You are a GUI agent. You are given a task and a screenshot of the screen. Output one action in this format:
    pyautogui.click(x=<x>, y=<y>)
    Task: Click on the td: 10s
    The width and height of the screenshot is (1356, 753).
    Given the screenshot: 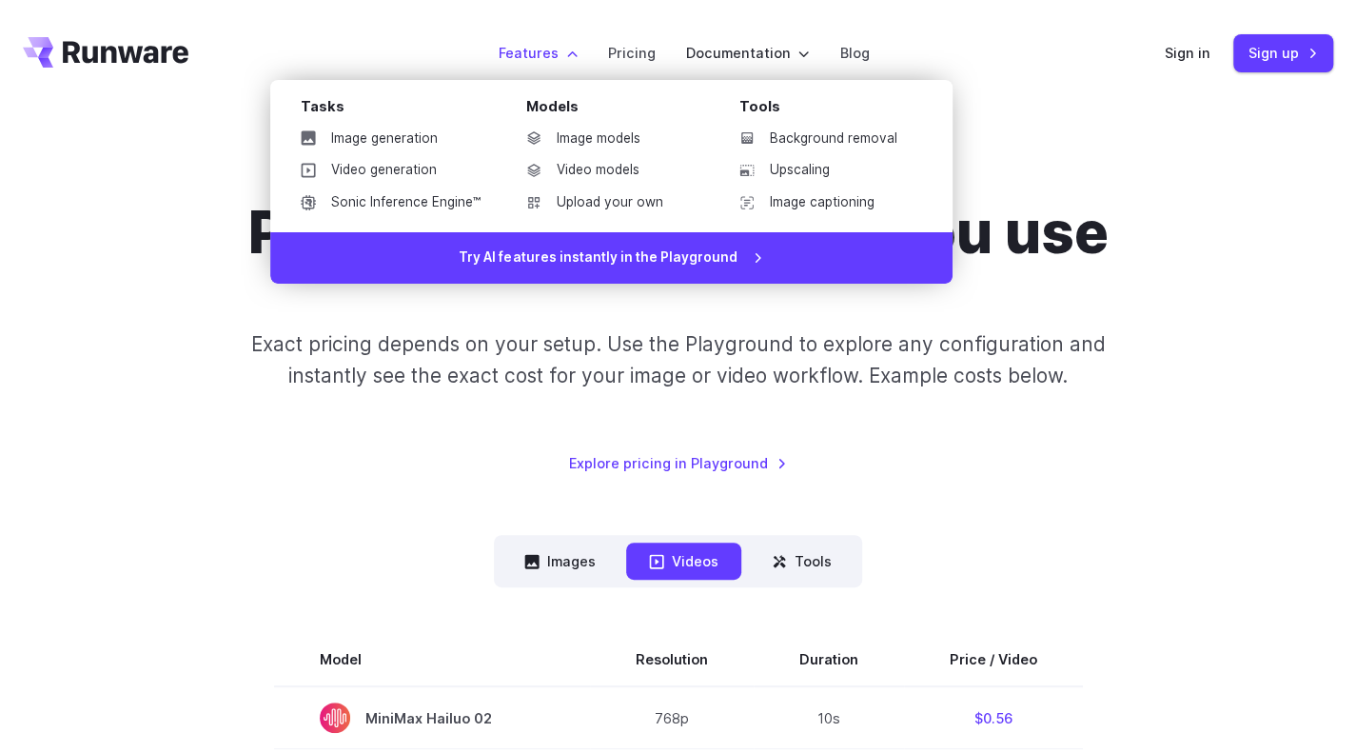 What is the action you would take?
    pyautogui.click(x=829, y=718)
    